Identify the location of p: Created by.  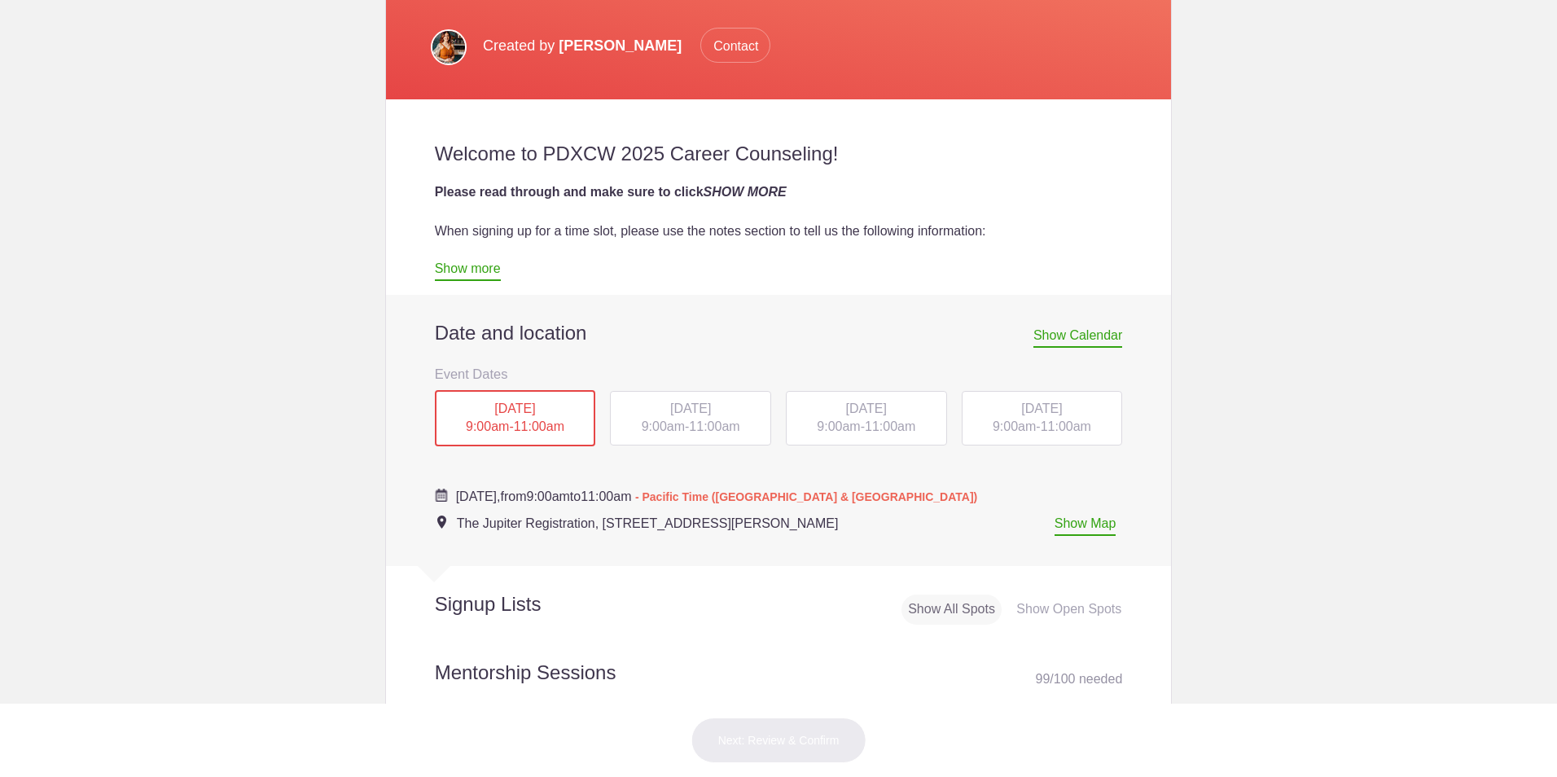
(626, 46).